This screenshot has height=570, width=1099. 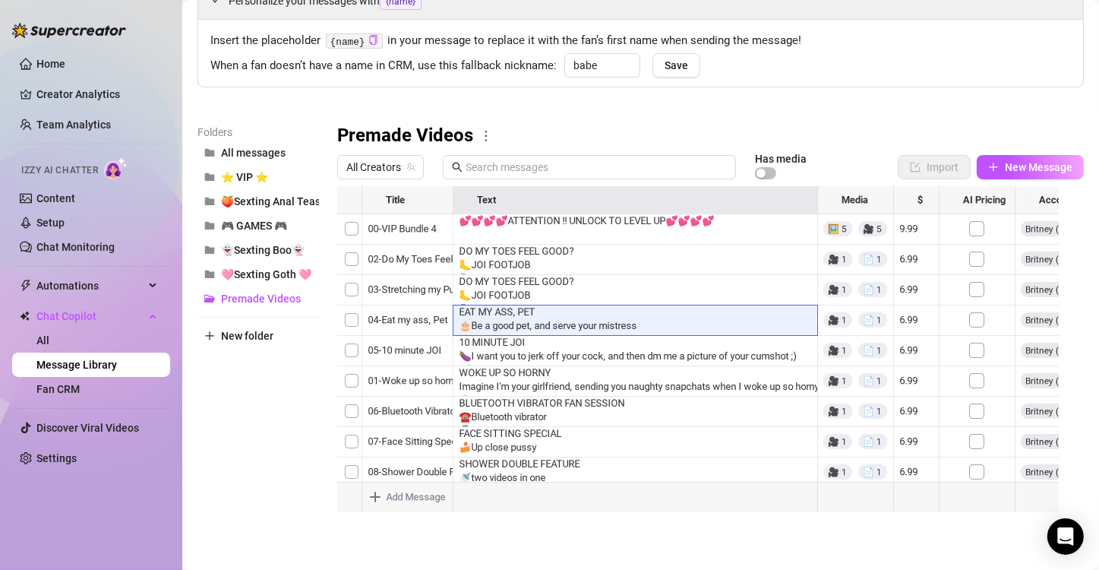 I want to click on a: Home, so click(x=51, y=64).